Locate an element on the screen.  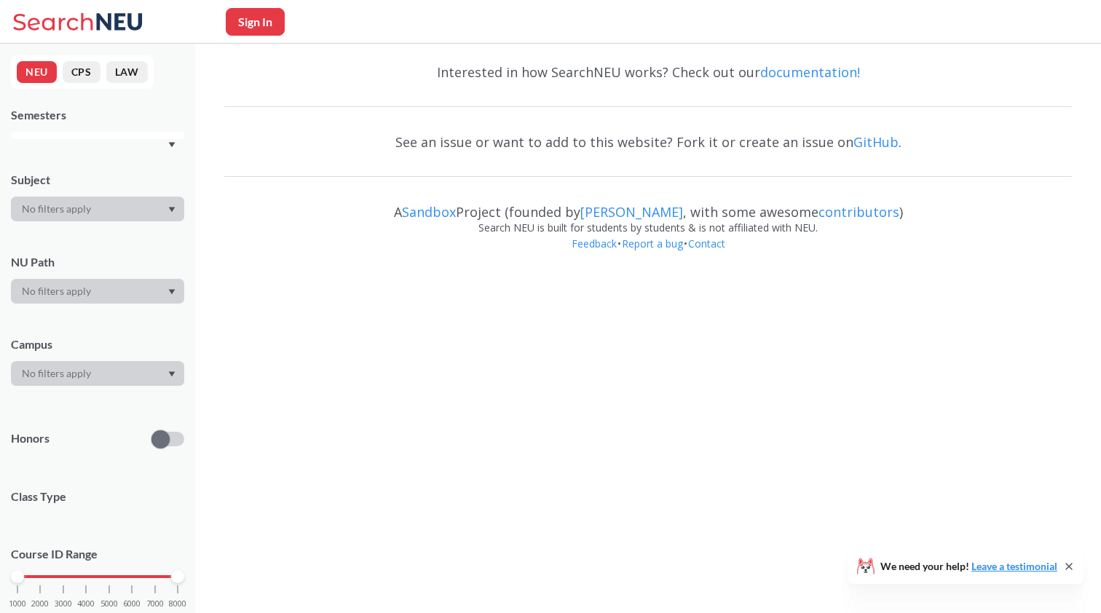
button: CPS is located at coordinates (82, 72).